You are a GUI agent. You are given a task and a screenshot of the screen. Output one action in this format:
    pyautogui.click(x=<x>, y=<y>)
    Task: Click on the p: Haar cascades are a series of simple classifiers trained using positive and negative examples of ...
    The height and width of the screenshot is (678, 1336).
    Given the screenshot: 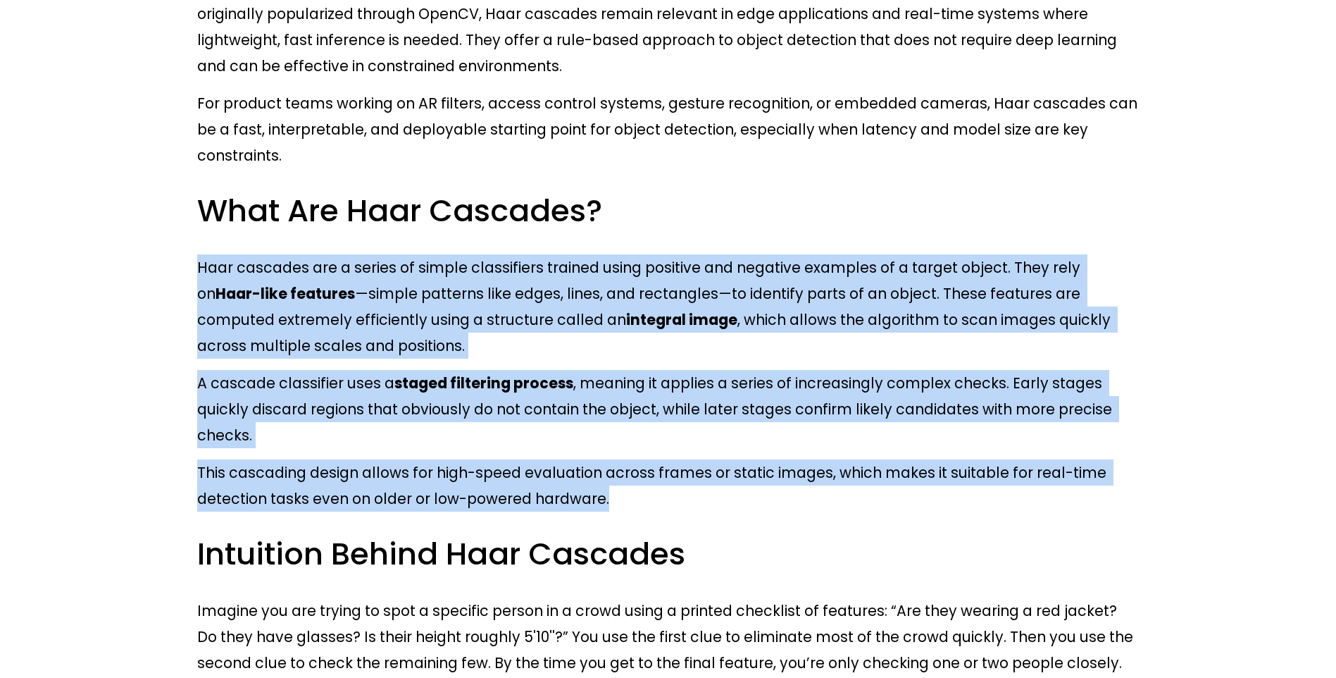 What is the action you would take?
    pyautogui.click(x=668, y=306)
    